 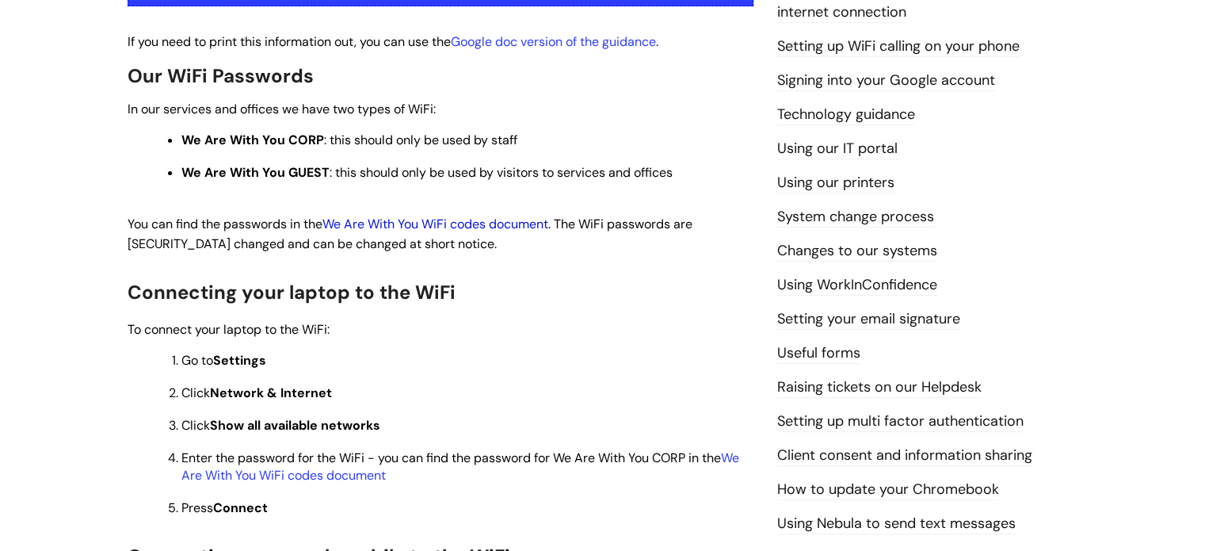 What do you see at coordinates (888, 490) in the screenshot?
I see `a: How to update your Chromebook` at bounding box center [888, 490].